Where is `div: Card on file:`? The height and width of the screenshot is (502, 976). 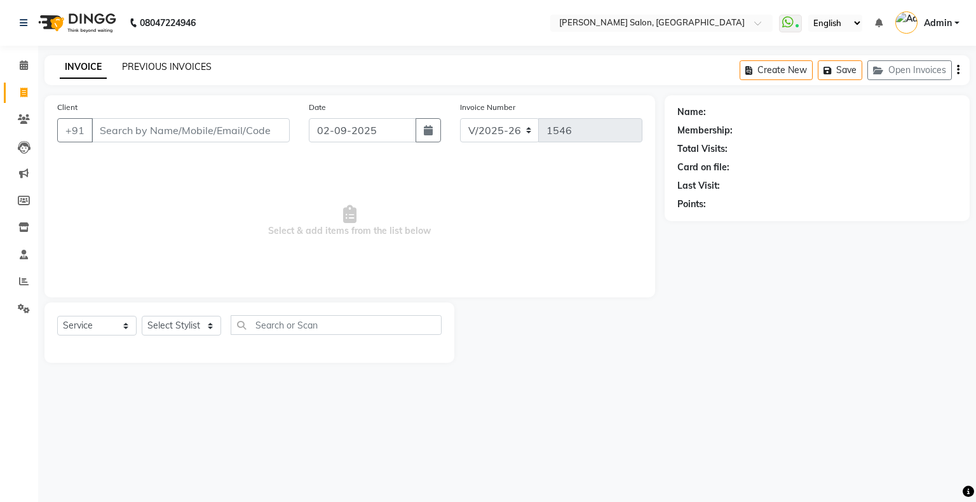
div: Card on file: is located at coordinates (703, 167).